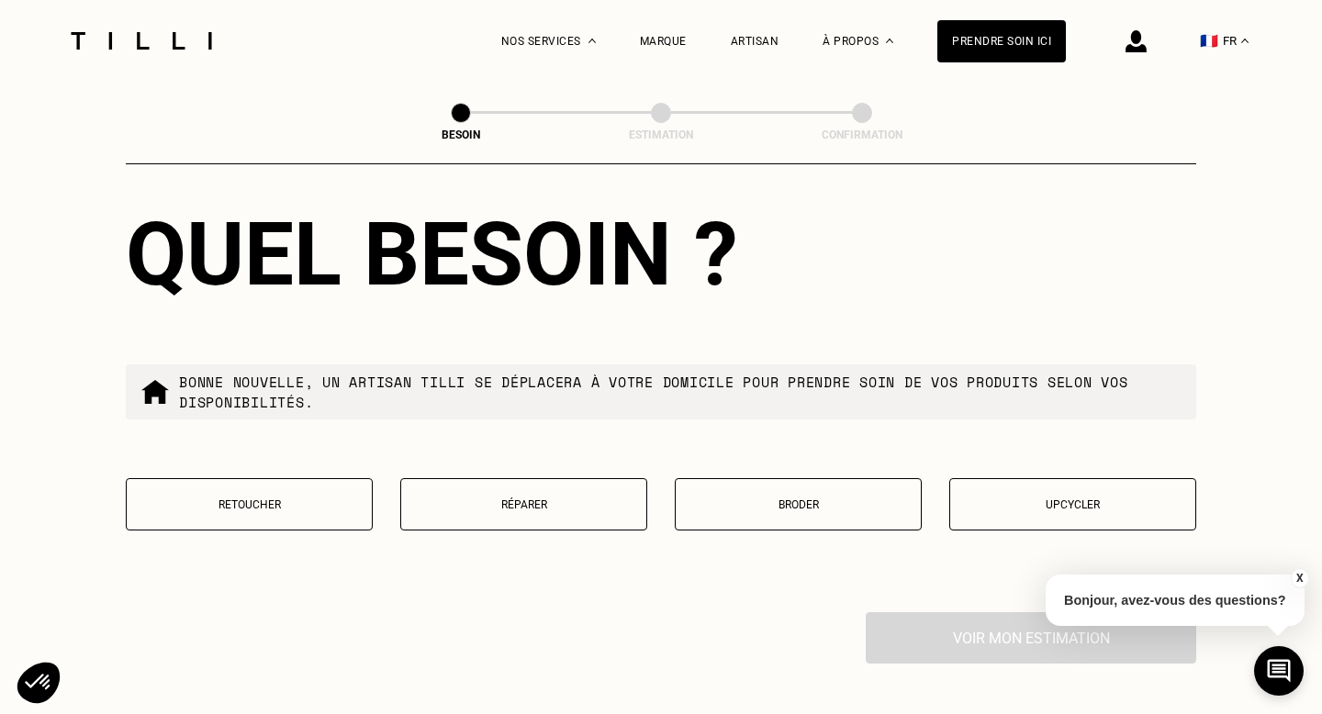  I want to click on img: icône connexion, so click(1136, 41).